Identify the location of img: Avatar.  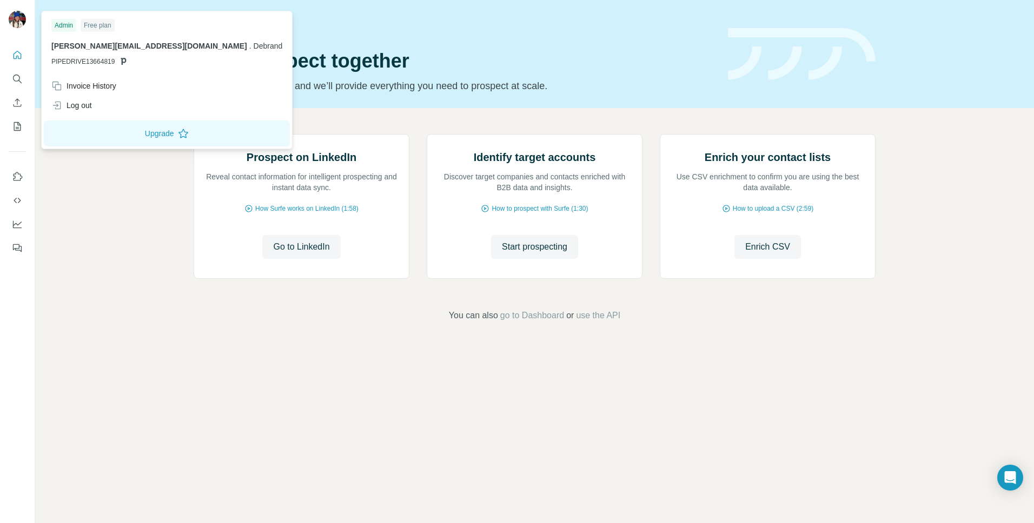
(17, 19).